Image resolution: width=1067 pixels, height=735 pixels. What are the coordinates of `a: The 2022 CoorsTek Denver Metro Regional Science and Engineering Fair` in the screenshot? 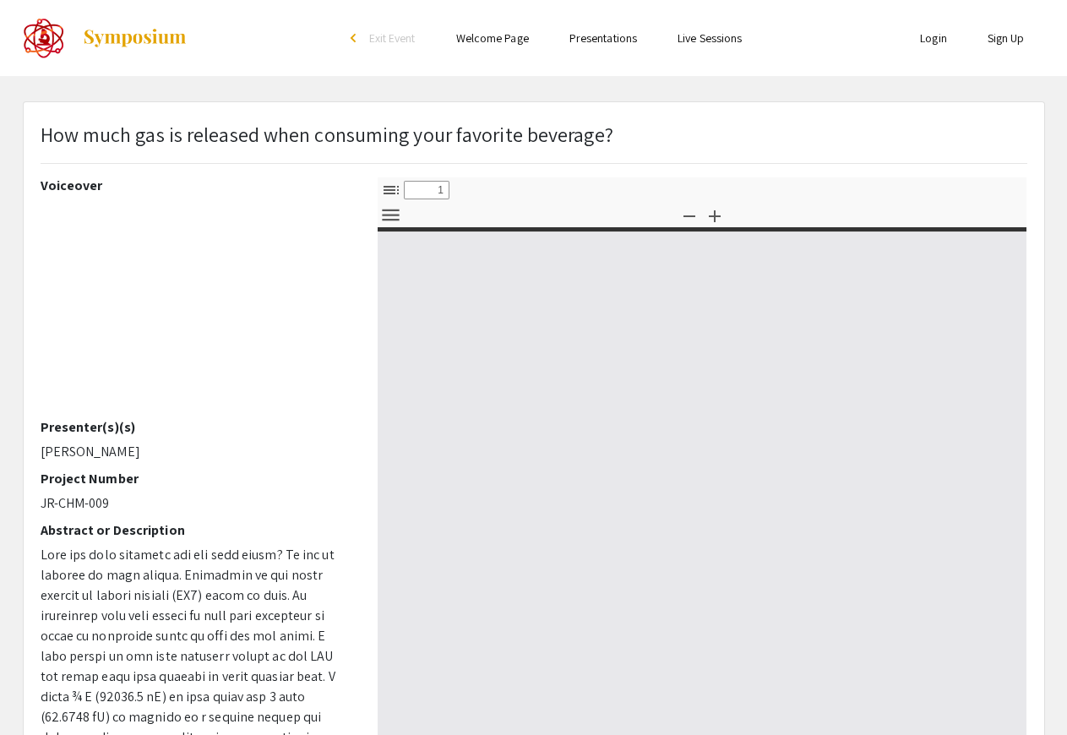 It's located at (105, 38).